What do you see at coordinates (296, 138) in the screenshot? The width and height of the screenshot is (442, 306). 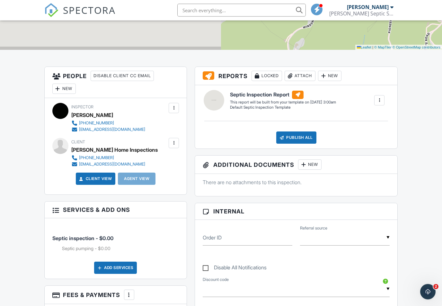 I see `div: Publish All` at bounding box center [296, 138].